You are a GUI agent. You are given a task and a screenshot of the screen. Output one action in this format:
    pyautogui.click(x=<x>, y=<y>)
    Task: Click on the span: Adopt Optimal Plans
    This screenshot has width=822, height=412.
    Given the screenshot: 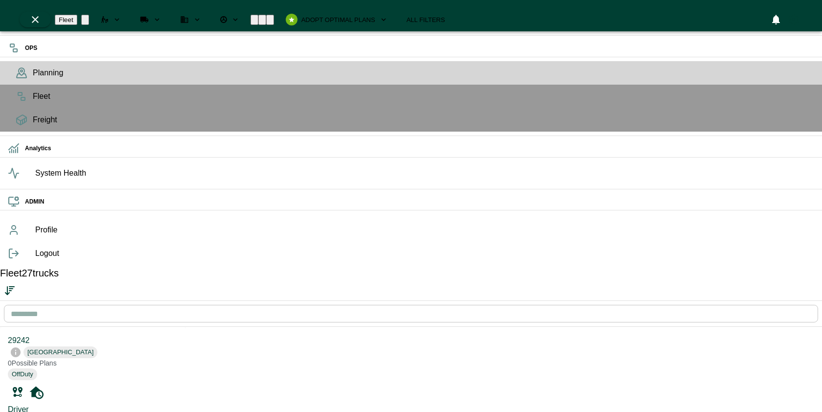 What is the action you would take?
    pyautogui.click(x=338, y=20)
    